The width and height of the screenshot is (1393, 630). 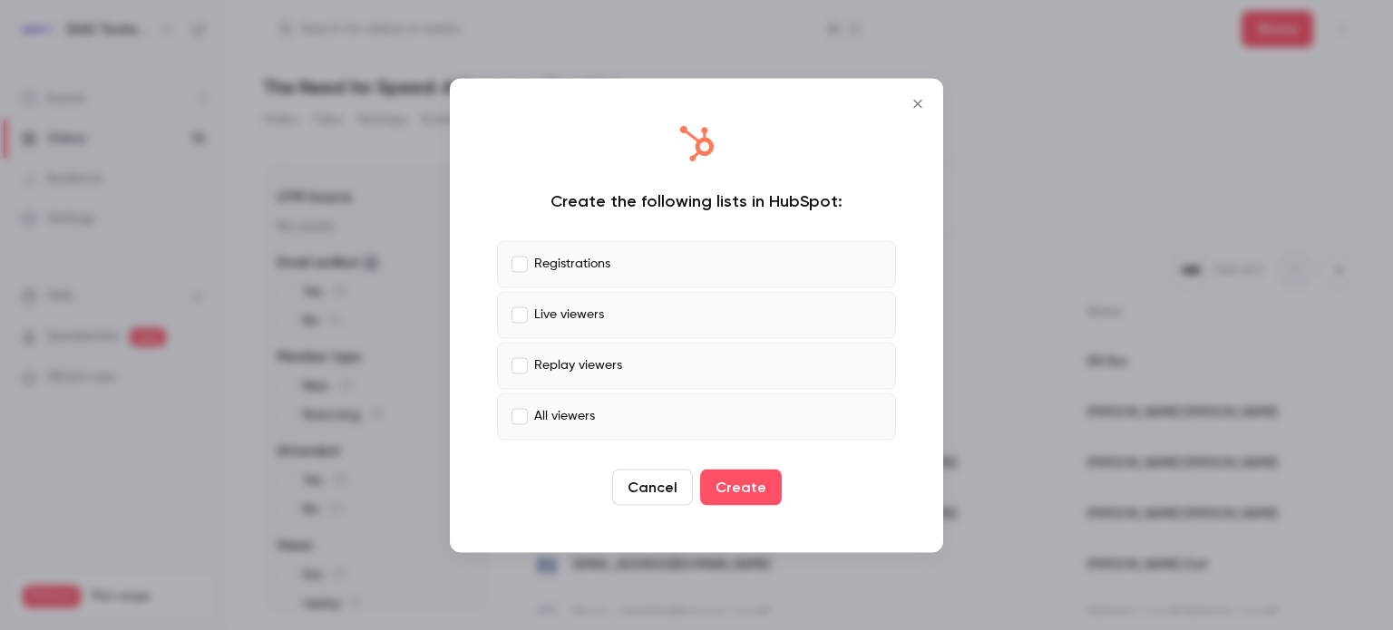 What do you see at coordinates (572, 264) in the screenshot?
I see `p: Registrations` at bounding box center [572, 264].